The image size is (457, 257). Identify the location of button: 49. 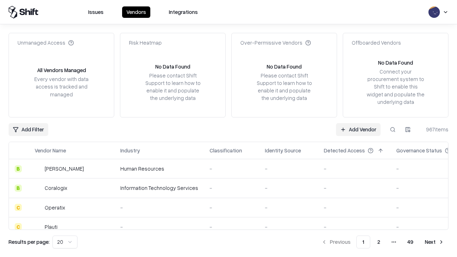
(410, 242).